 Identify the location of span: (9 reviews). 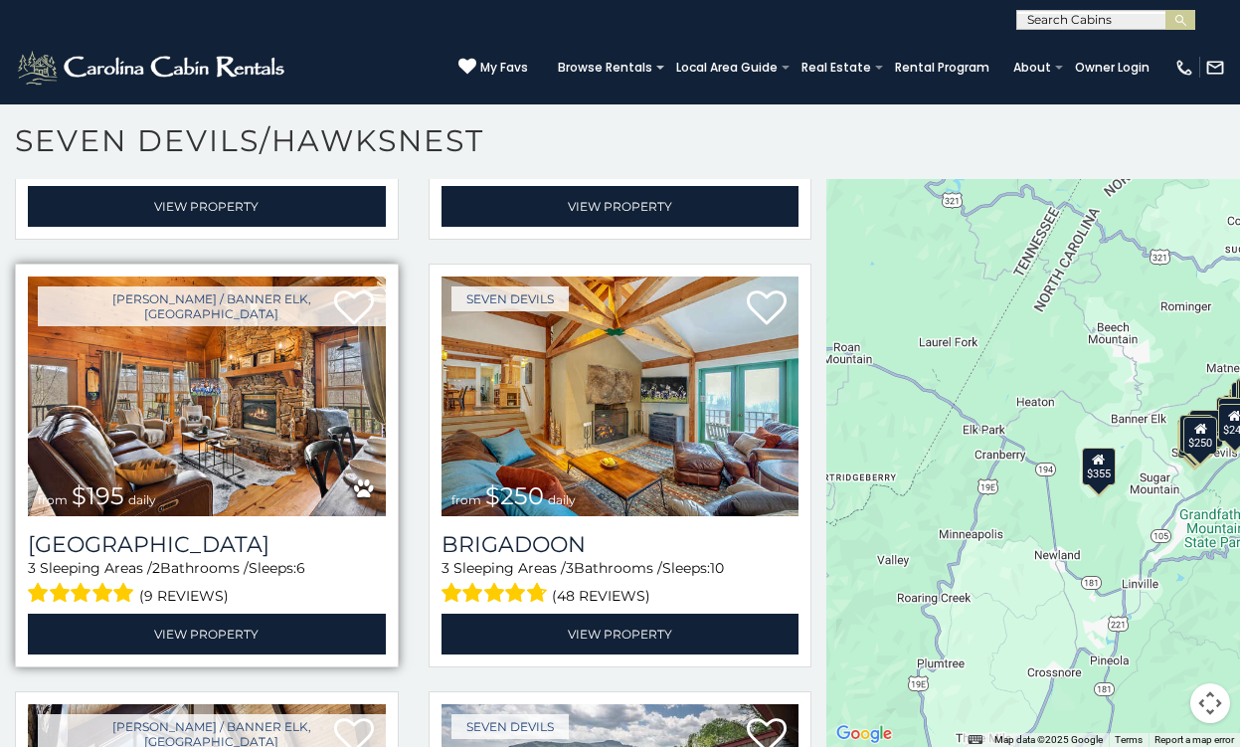
(184, 596).